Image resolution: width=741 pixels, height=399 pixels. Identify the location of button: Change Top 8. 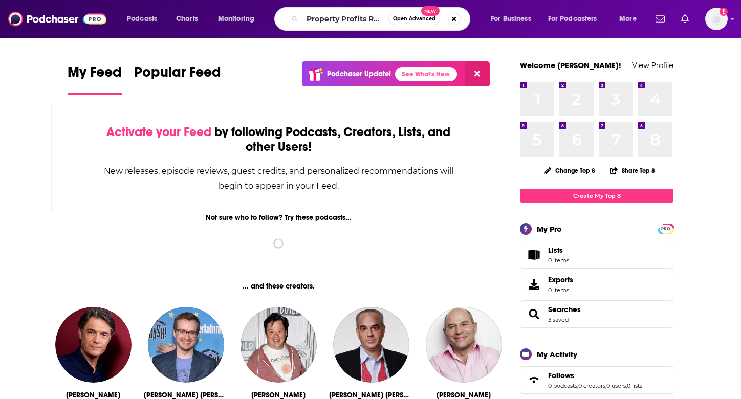
(570, 171).